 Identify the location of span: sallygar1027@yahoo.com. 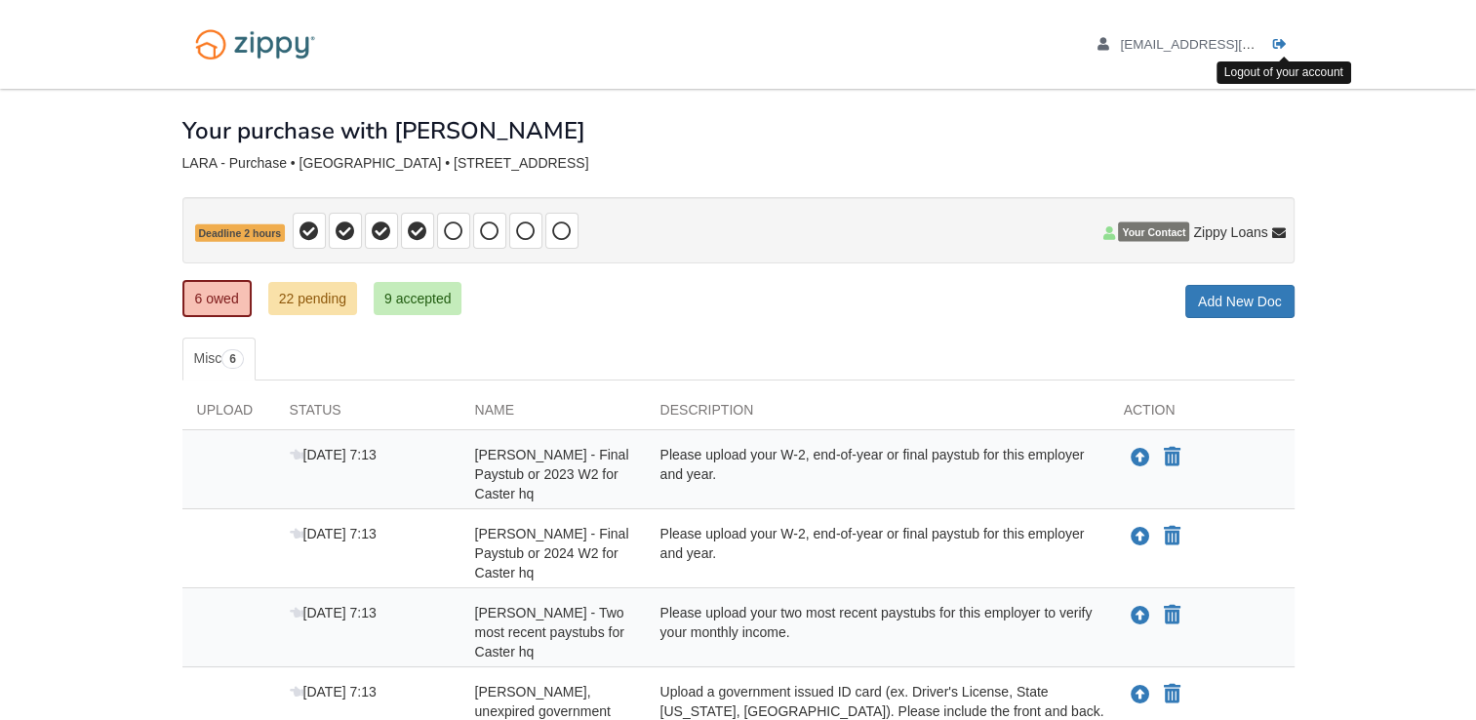
(1231, 44).